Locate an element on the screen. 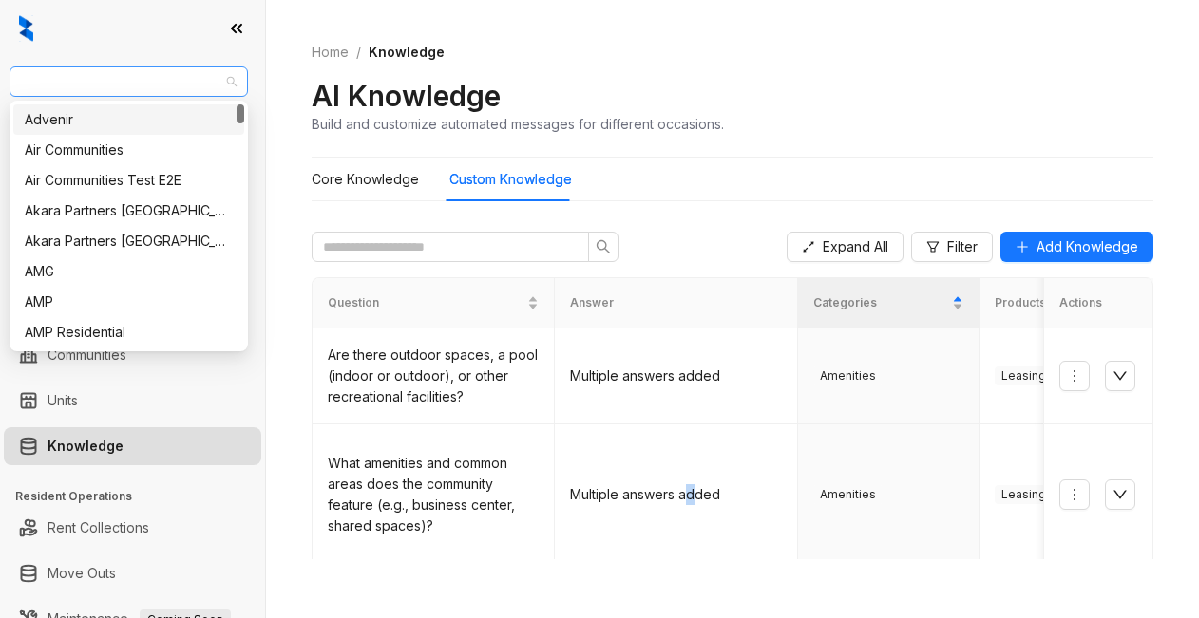 This screenshot has height=618, width=1199. div: Are there outdoor spaces, a pool (indoor or outdoor), or other recreational facilities? is located at coordinates (433, 376).